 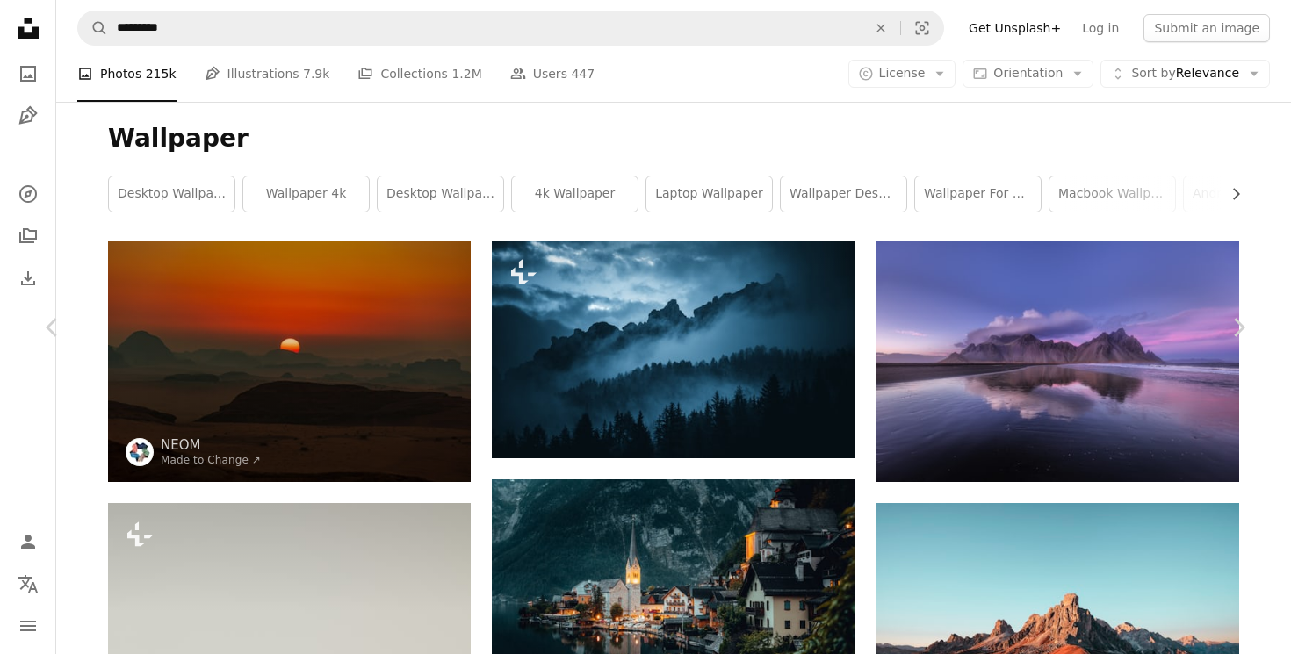 What do you see at coordinates (902, 74) in the screenshot?
I see `button: License` at bounding box center [902, 74].